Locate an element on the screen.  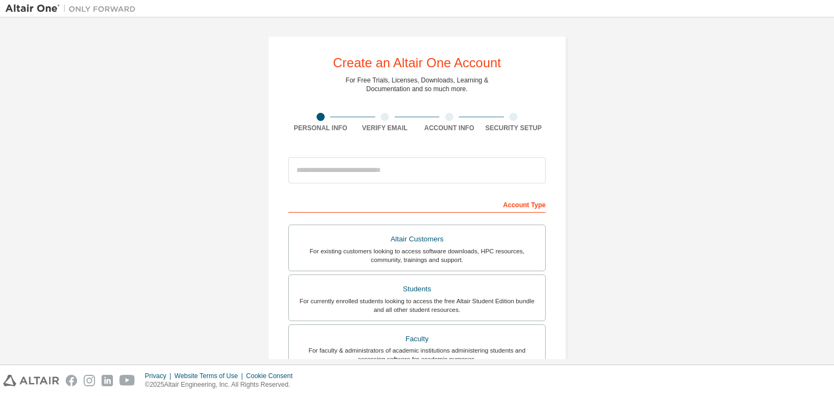
div: Privacy is located at coordinates (160, 376).